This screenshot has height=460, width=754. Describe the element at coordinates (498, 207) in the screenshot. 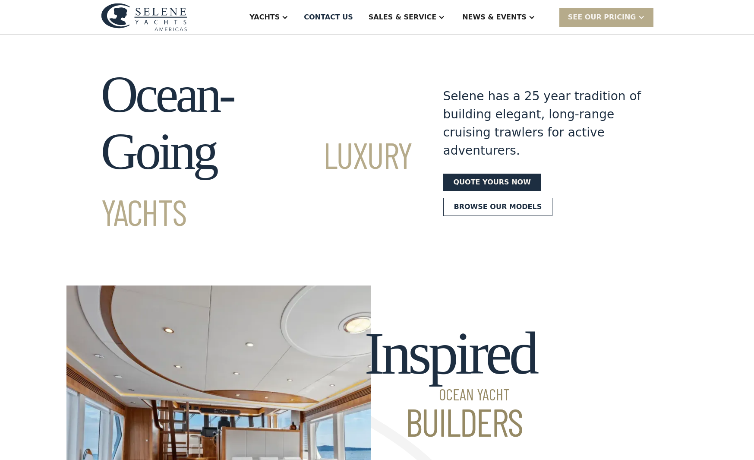

I see `a: Browse our models` at that location.